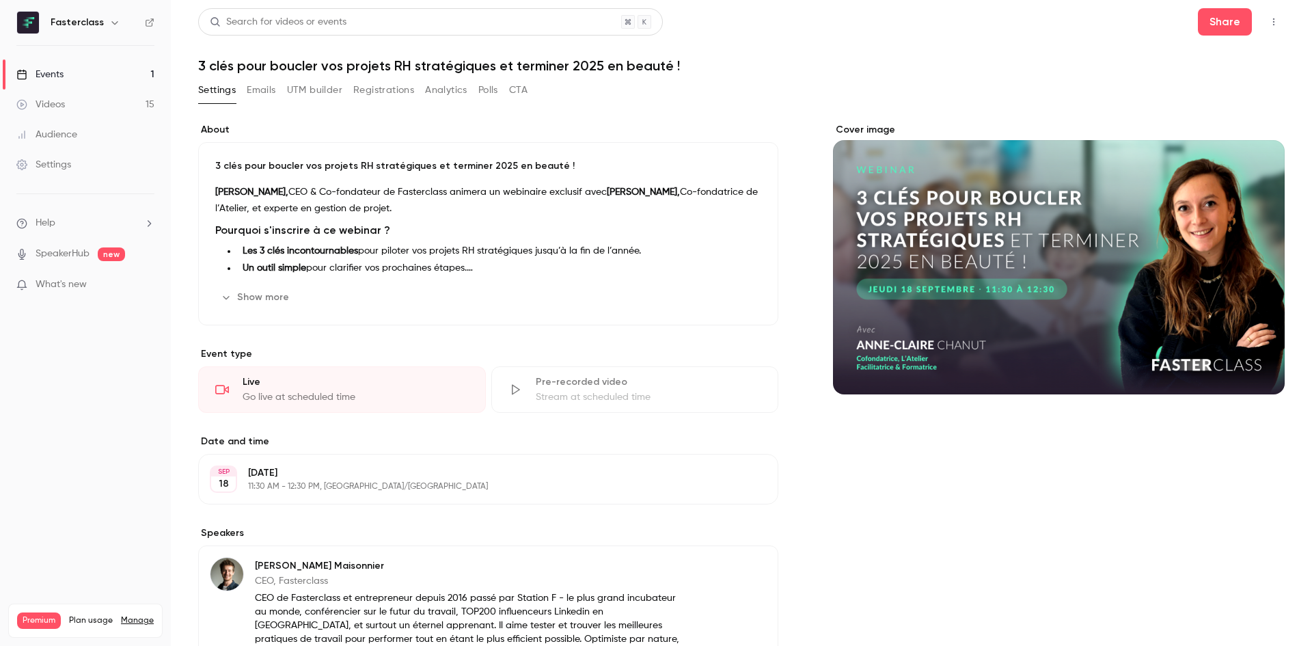  What do you see at coordinates (227, 574) in the screenshot?
I see `img: Raphael Maisonnier` at bounding box center [227, 574].